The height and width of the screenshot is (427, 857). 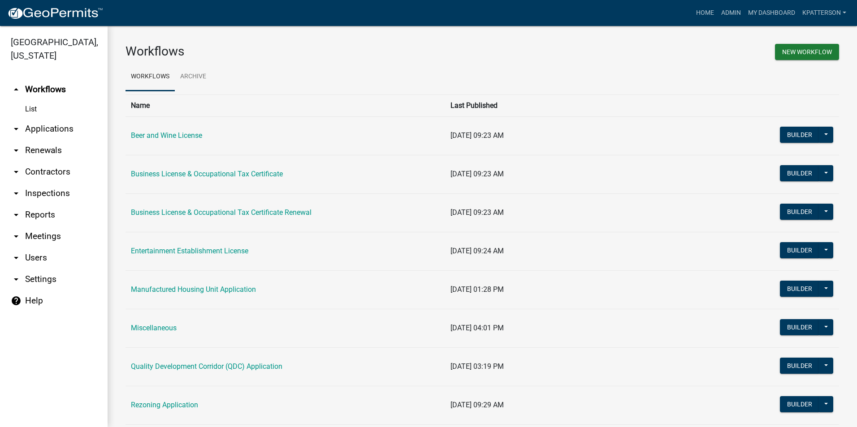 What do you see at coordinates (190, 251) in the screenshot?
I see `a: Entertainment Establishment License` at bounding box center [190, 251].